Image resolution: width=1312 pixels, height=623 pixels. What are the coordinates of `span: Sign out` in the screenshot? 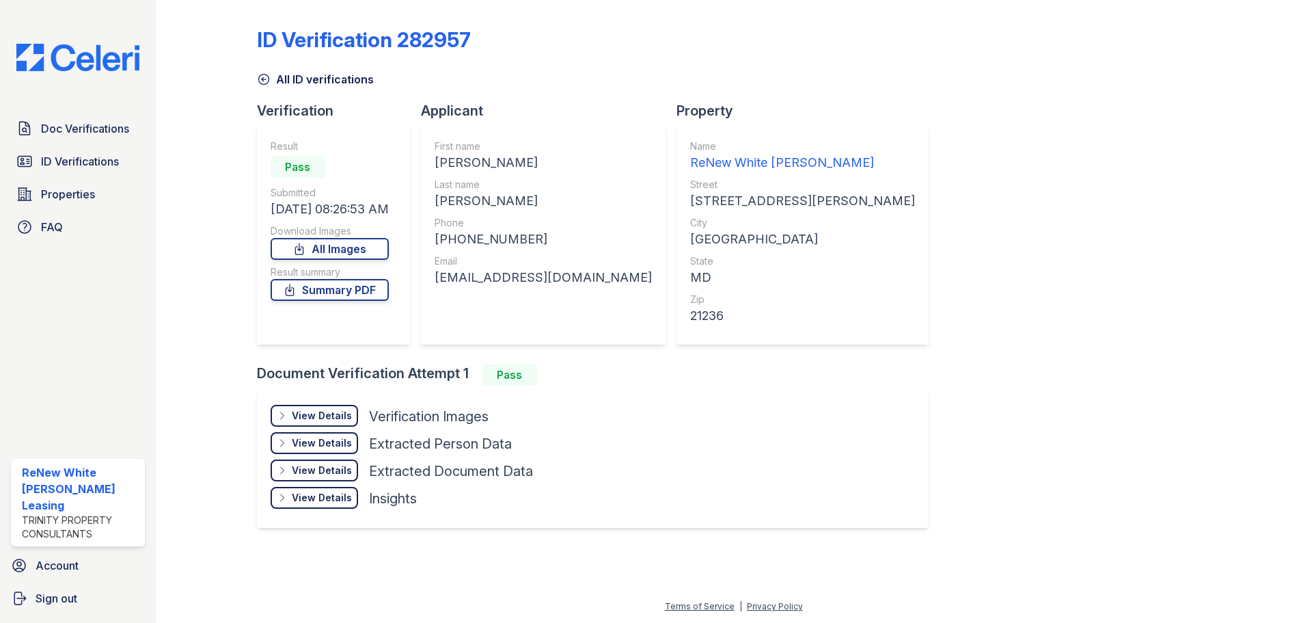 It's located at (56, 598).